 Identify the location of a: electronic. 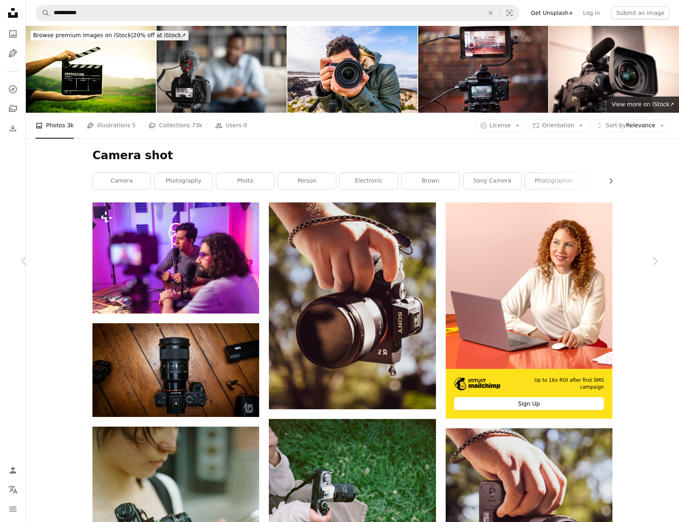
(369, 181).